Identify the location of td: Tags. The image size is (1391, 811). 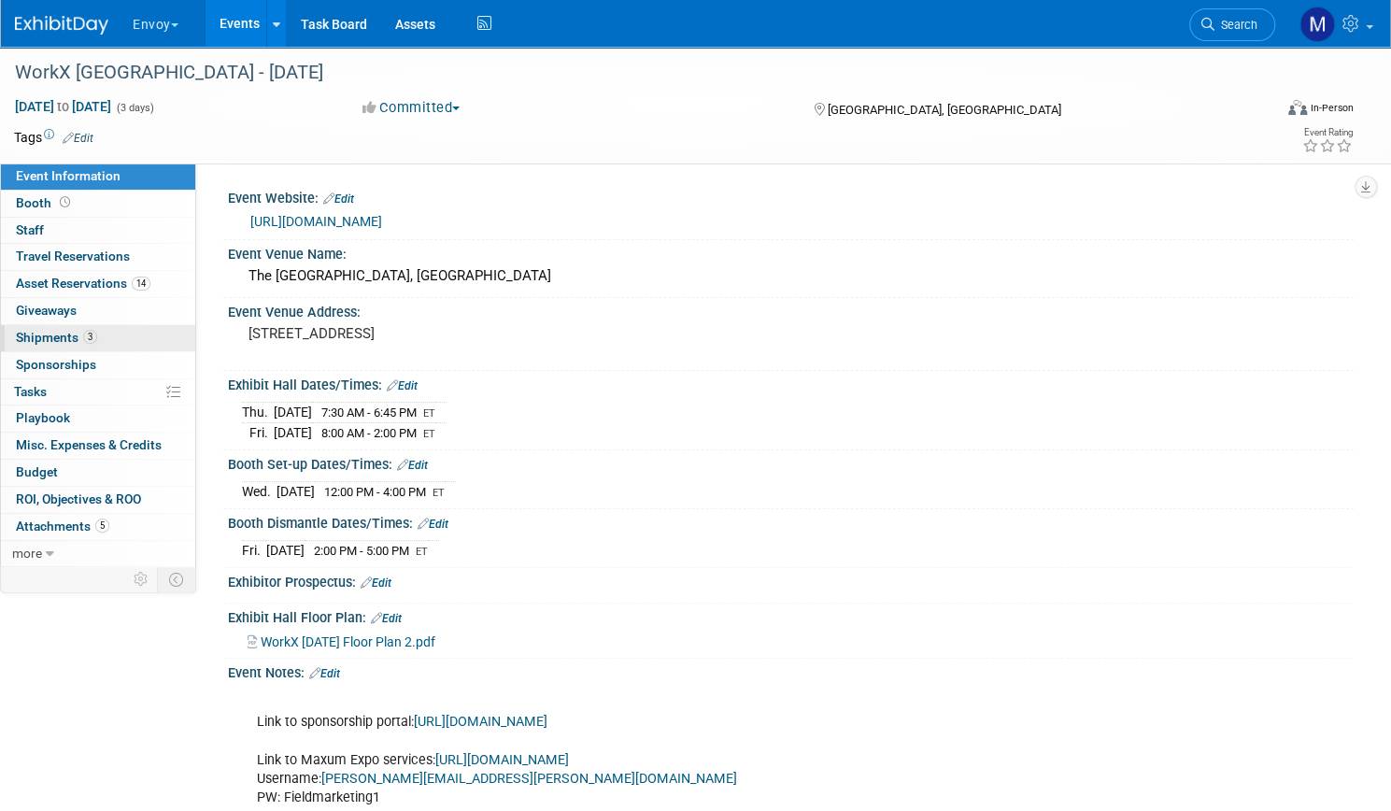
(53, 137).